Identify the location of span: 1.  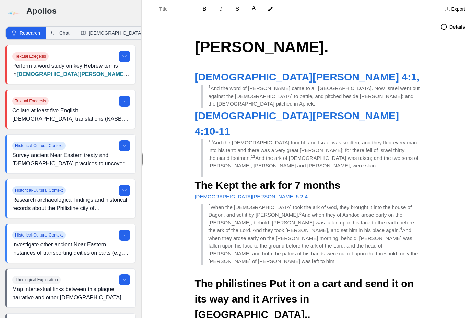
(209, 87).